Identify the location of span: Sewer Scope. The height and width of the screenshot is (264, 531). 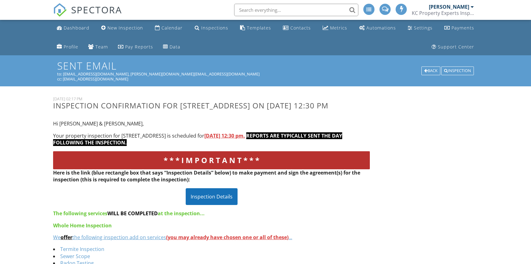
(75, 256).